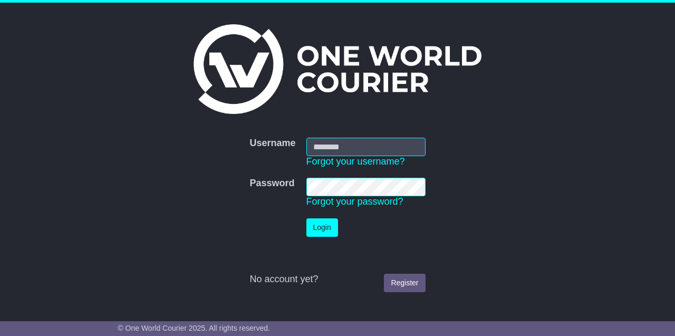 Image resolution: width=675 pixels, height=336 pixels. What do you see at coordinates (322, 227) in the screenshot?
I see `button: Login` at bounding box center [322, 227].